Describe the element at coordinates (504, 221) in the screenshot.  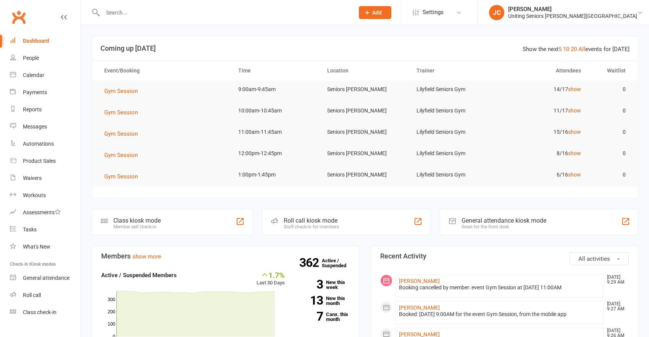
I see `div: General attendance kiosk mode` at that location.